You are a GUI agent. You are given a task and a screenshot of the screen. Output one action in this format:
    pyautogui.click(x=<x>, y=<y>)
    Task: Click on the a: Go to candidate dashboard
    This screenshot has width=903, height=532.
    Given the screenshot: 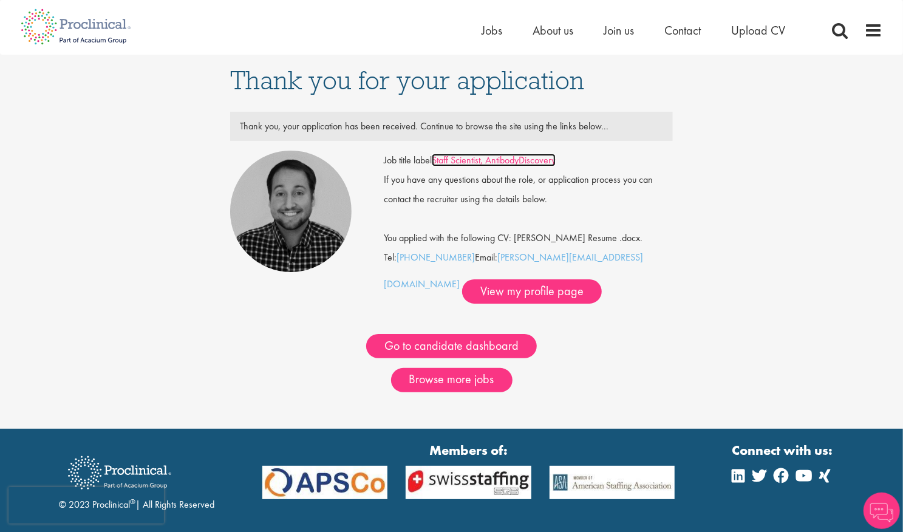 What is the action you would take?
    pyautogui.click(x=451, y=346)
    